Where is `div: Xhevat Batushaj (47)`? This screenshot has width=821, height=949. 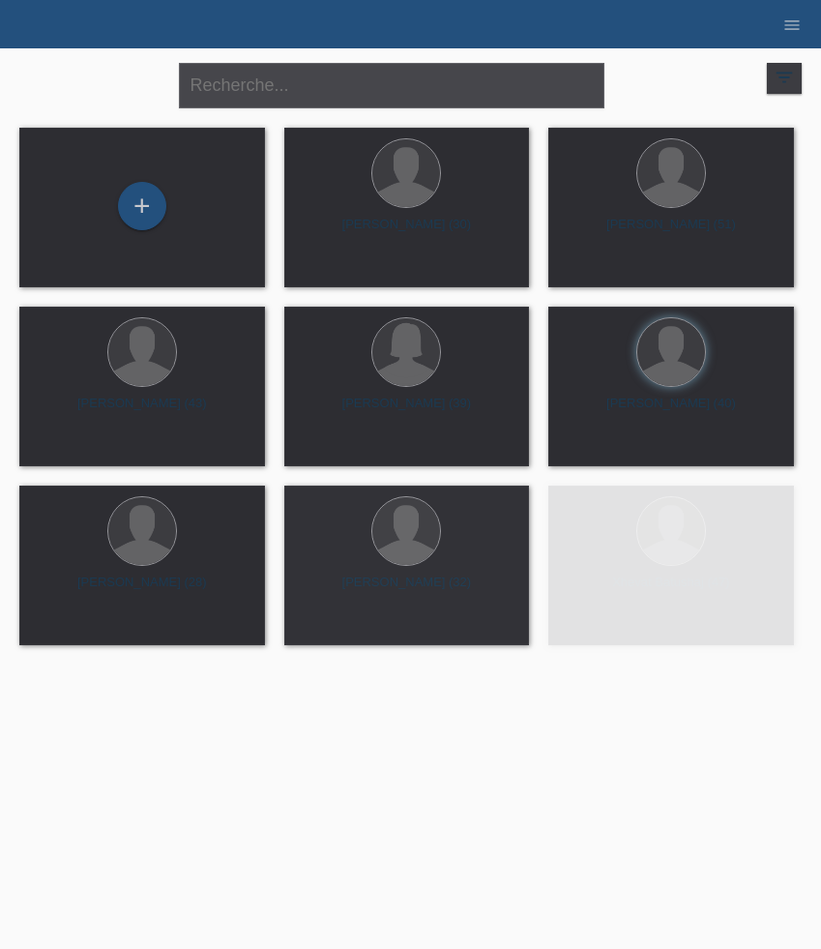 div: Xhevat Batushaj (47) is located at coordinates (671, 590).